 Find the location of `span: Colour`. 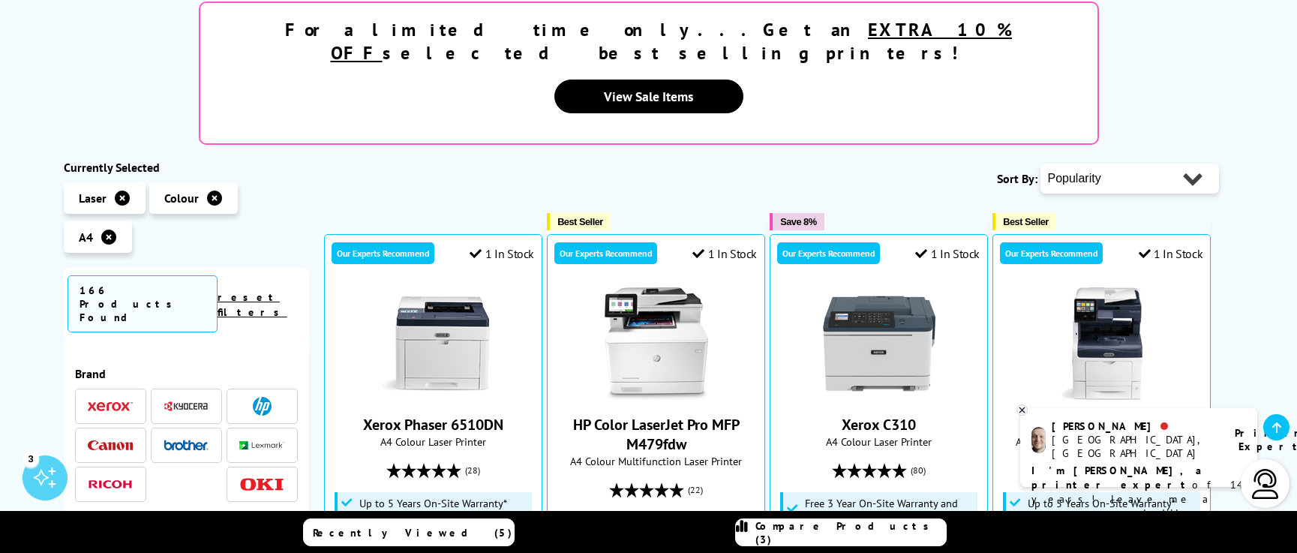

span: Colour is located at coordinates (182, 198).